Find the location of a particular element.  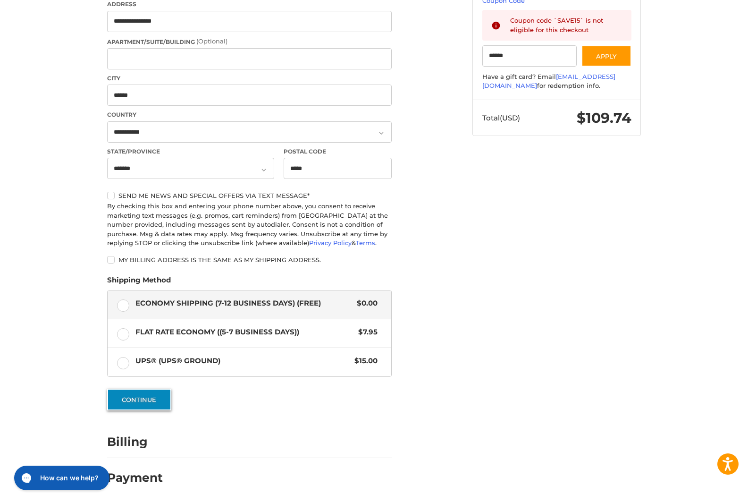

div: Have a gift card? Email for redemption info. is located at coordinates (557, 81).